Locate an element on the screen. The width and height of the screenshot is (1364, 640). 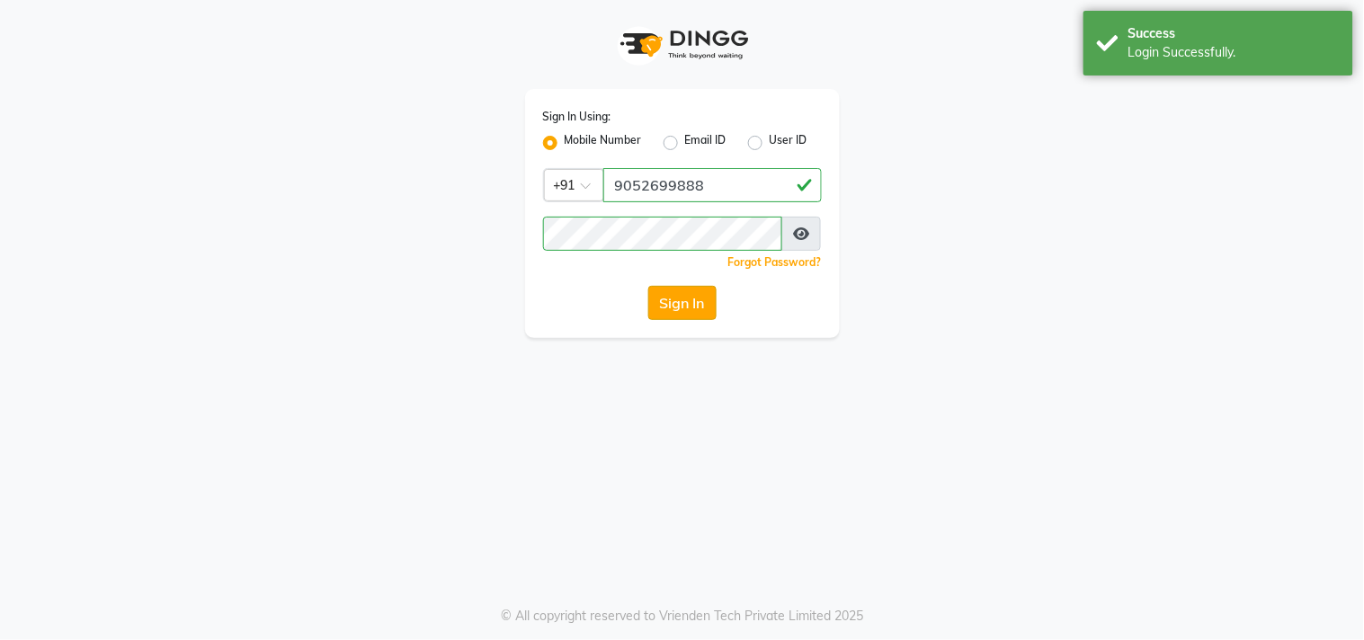
div: Success is located at coordinates (1234, 33).